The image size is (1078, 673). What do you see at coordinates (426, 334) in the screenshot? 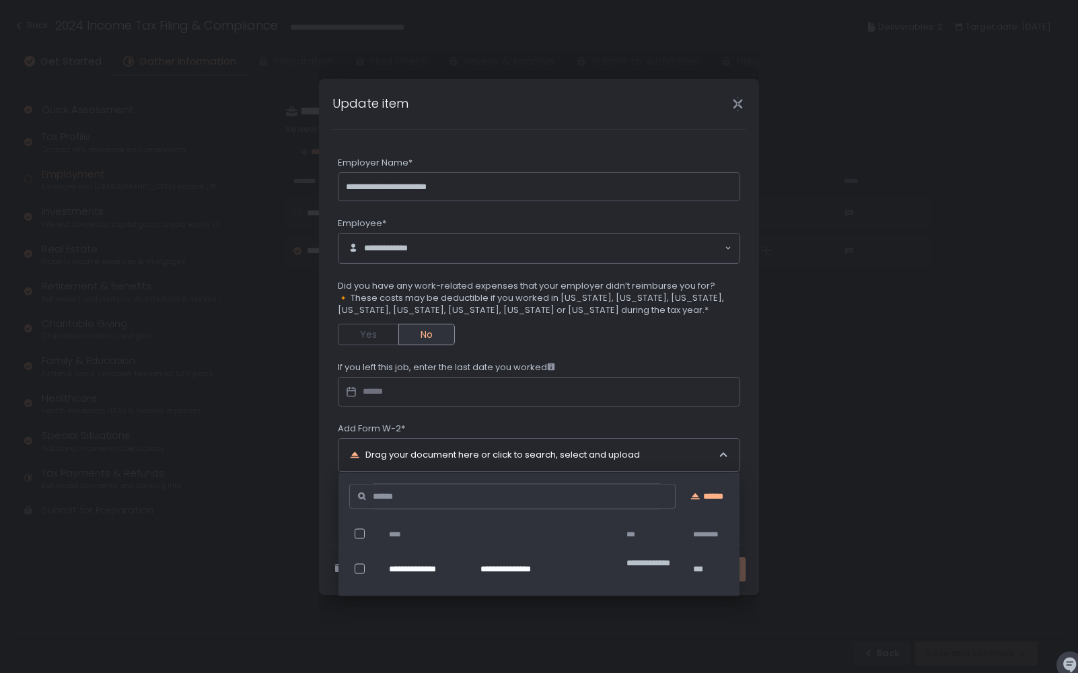
I see `button: No` at bounding box center [426, 334].